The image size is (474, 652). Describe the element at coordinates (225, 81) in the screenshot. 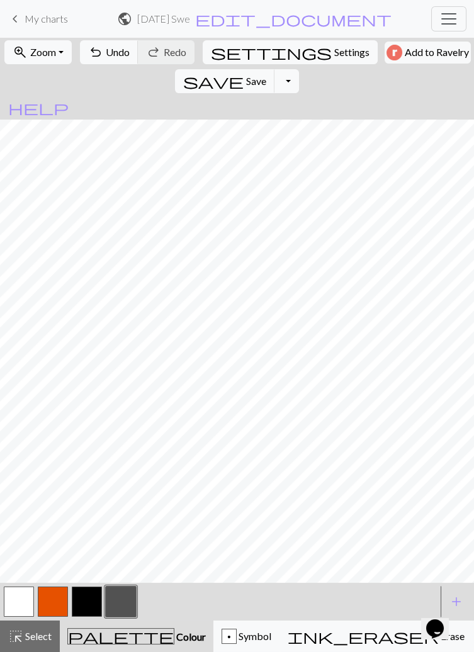

I see `button: Save` at that location.